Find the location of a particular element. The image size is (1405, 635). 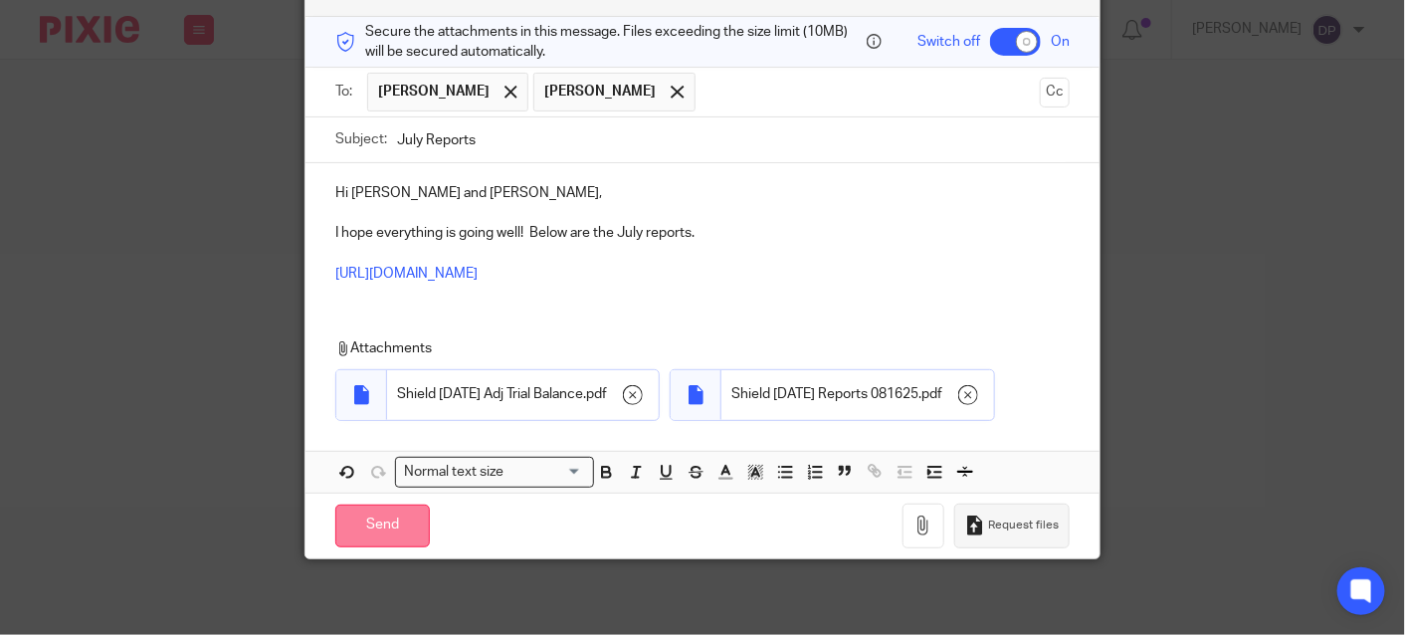

span: Normal text size is located at coordinates (454, 472).